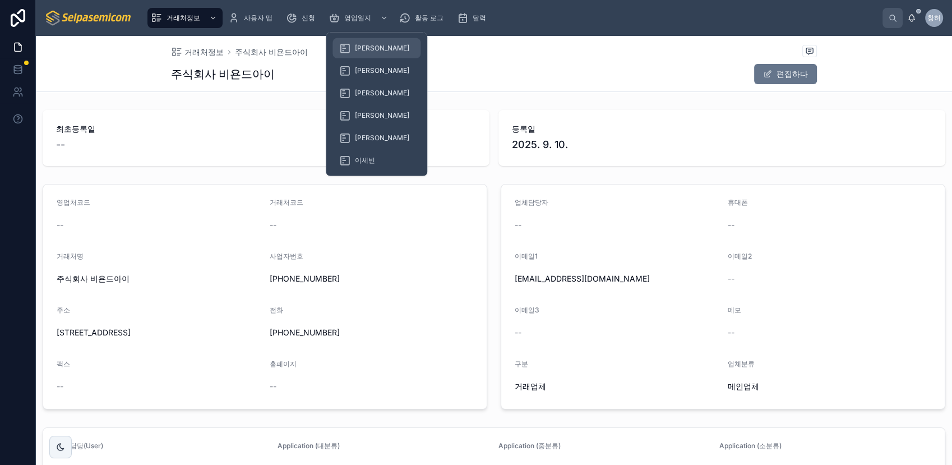 This screenshot has width=952, height=465. What do you see at coordinates (358, 18) in the screenshot?
I see `span: 영업일지` at bounding box center [358, 18].